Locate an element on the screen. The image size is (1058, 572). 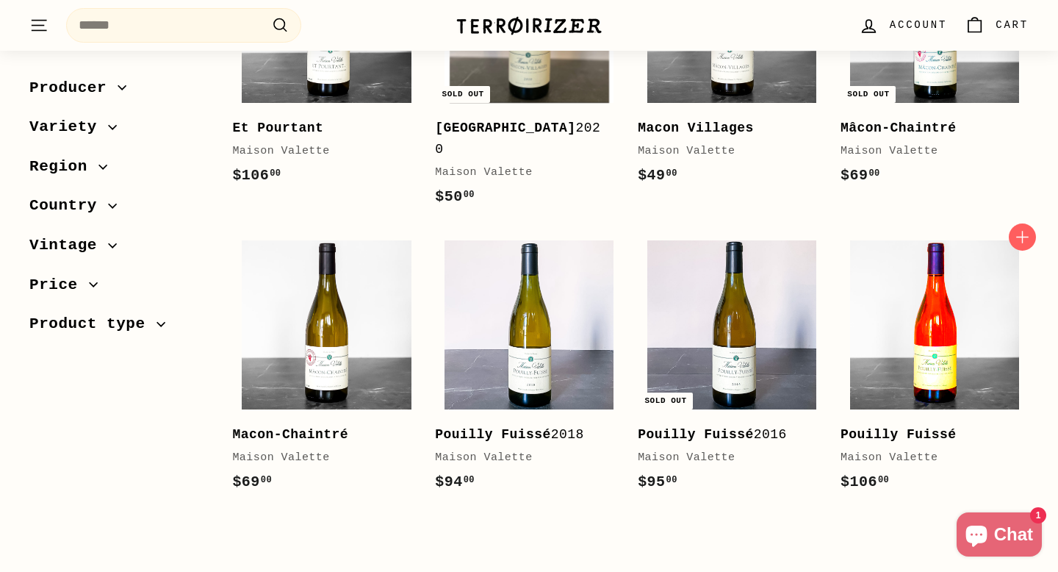
span: $94 is located at coordinates (455, 481).